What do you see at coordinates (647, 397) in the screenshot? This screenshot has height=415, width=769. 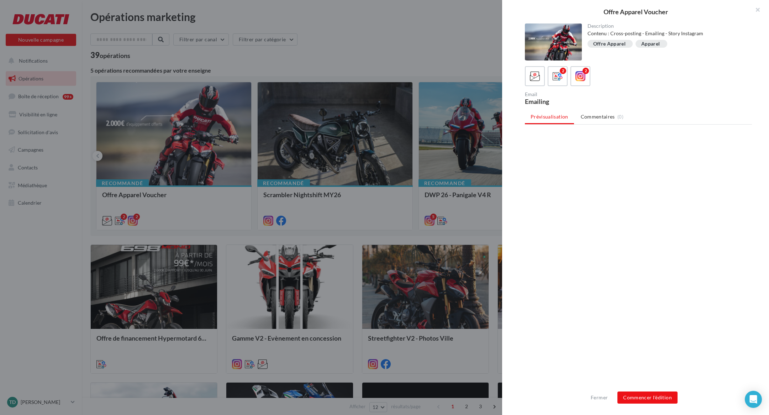 I see `button: Commencer l'édition` at bounding box center [647, 397].